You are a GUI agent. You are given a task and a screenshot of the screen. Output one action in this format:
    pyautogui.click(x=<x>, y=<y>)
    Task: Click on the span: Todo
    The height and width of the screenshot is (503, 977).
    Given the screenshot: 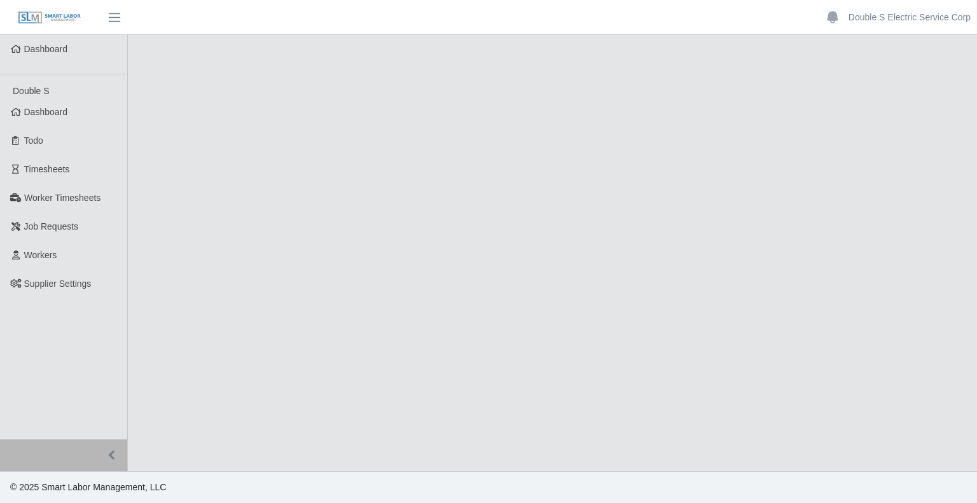 What is the action you would take?
    pyautogui.click(x=34, y=141)
    